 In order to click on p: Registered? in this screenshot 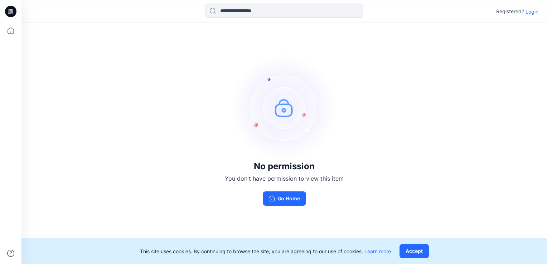, I will do `click(510, 11)`.